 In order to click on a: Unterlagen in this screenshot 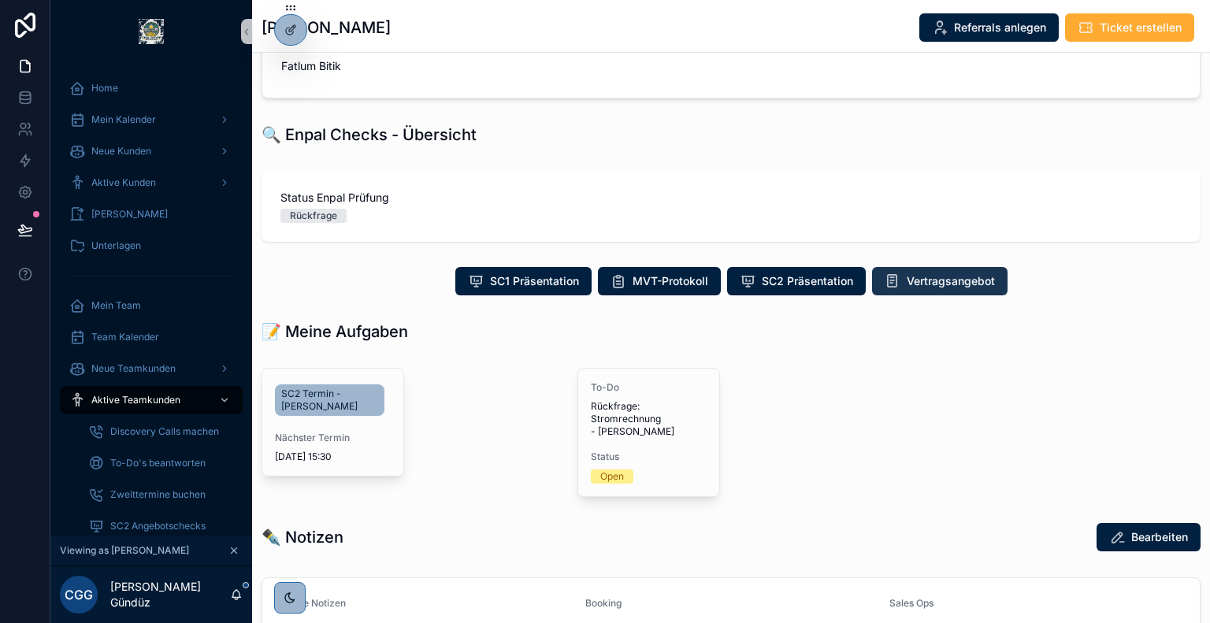, I will do `click(151, 246)`.